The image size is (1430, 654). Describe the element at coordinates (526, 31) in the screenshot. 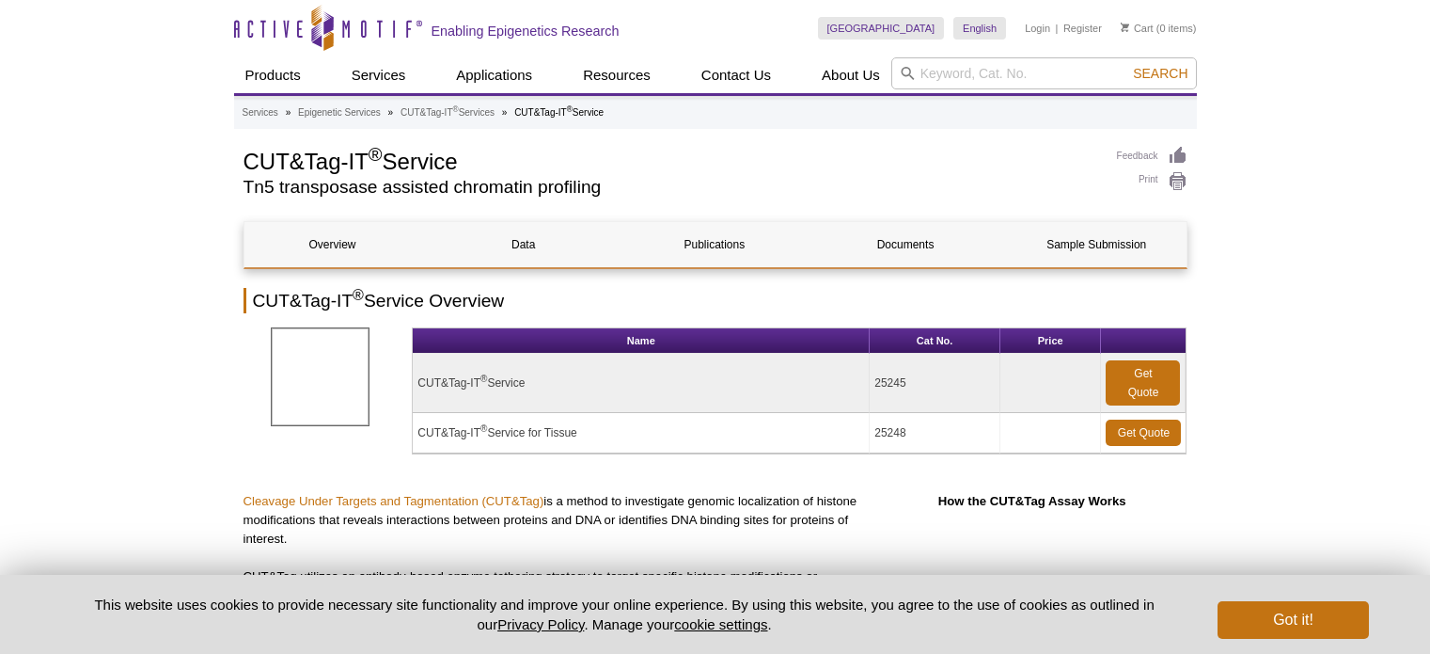

I see `h2: Enabling Epigenetics Research` at that location.